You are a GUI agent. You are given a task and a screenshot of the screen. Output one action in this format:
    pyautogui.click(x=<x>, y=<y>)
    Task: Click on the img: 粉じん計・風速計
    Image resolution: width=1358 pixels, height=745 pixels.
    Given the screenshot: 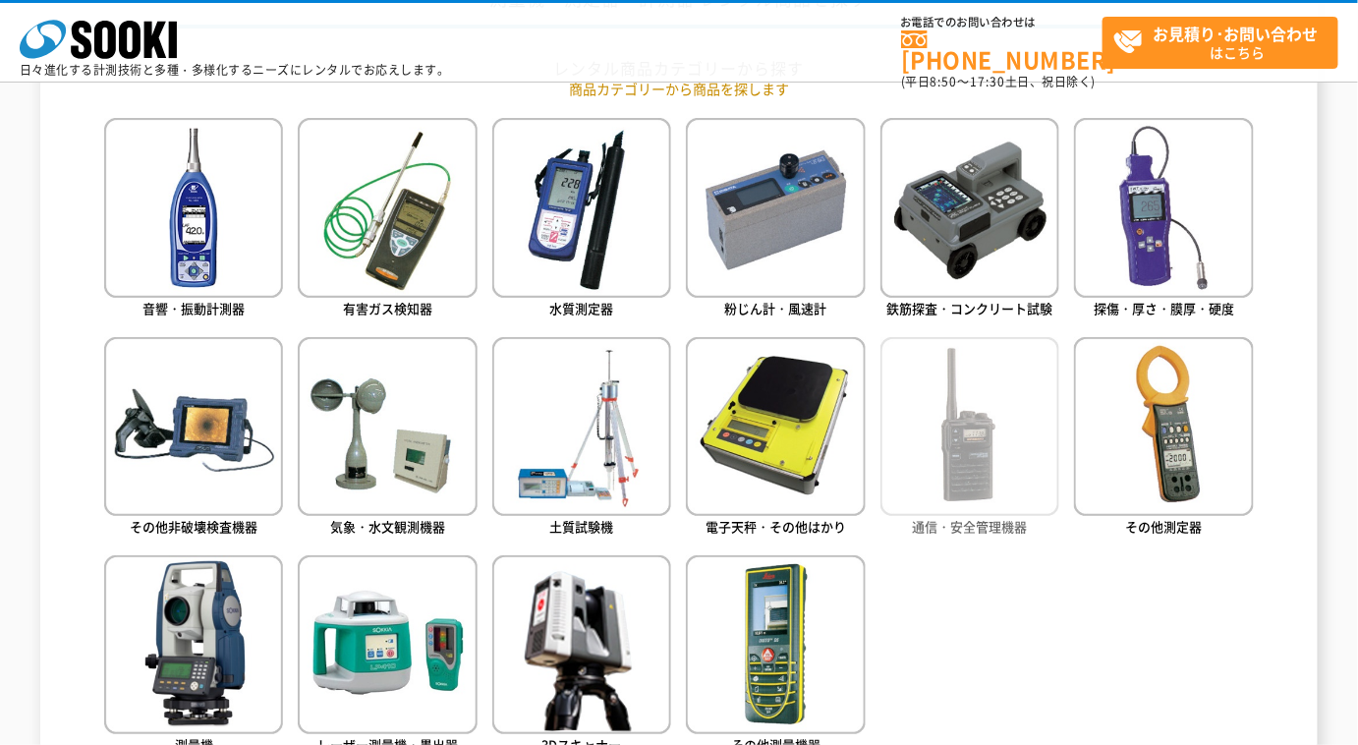 What is the action you would take?
    pyautogui.click(x=775, y=207)
    